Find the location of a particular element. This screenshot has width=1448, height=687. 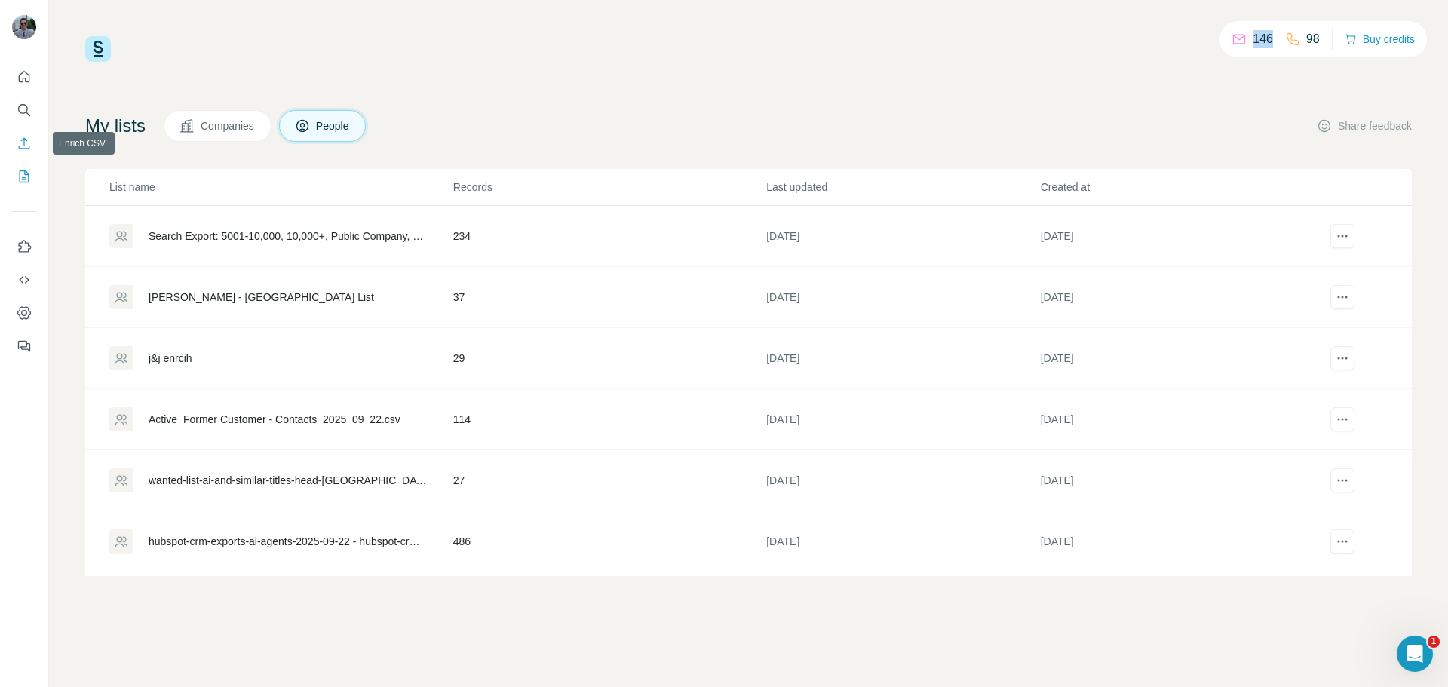

p: Created at is located at coordinates (1177, 187).